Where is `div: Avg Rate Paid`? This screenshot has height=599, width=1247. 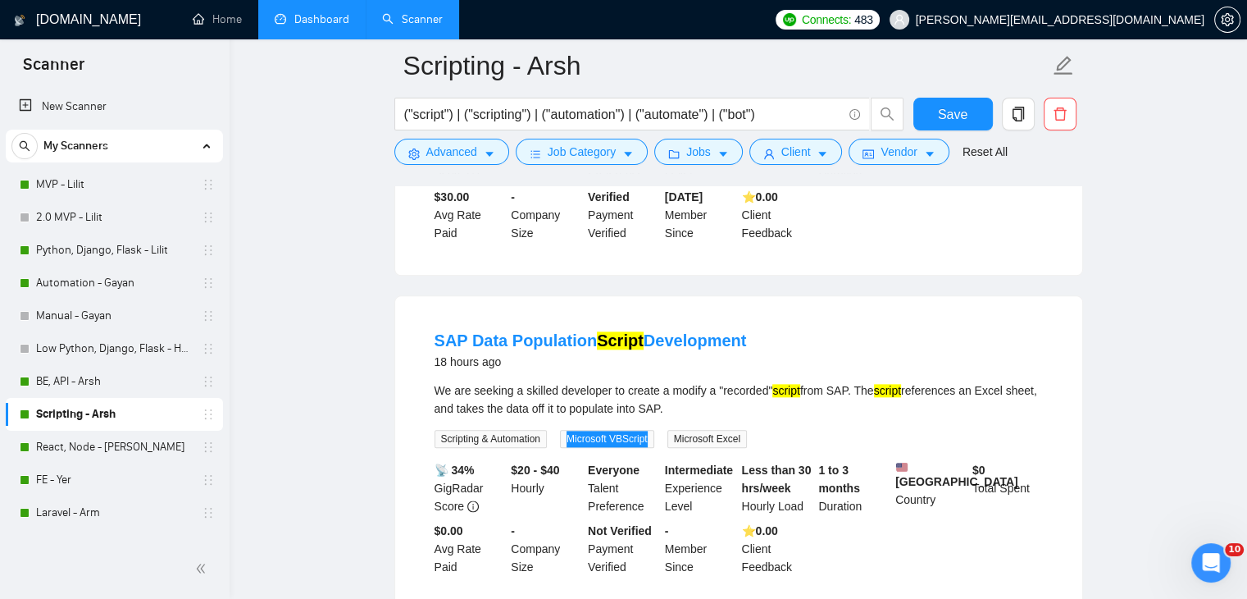
div: Avg Rate Paid is located at coordinates (470, 215).